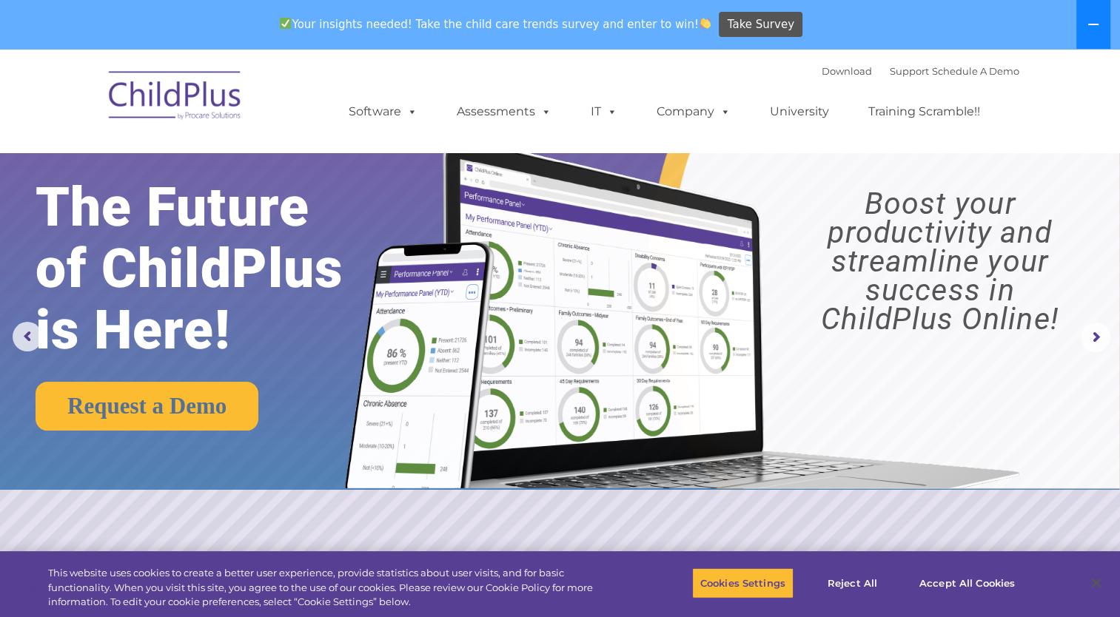 This screenshot has width=1120, height=617. I want to click on span: Take Survey, so click(761, 24).